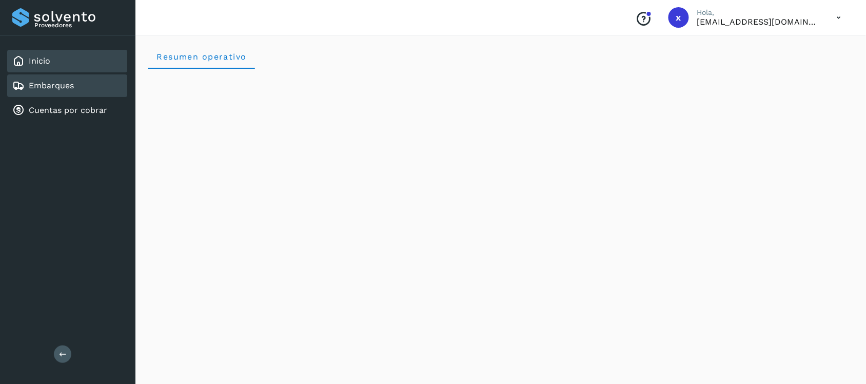 This screenshot has height=384, width=866. Describe the element at coordinates (67, 86) in the screenshot. I see `div: Embarques` at that location.